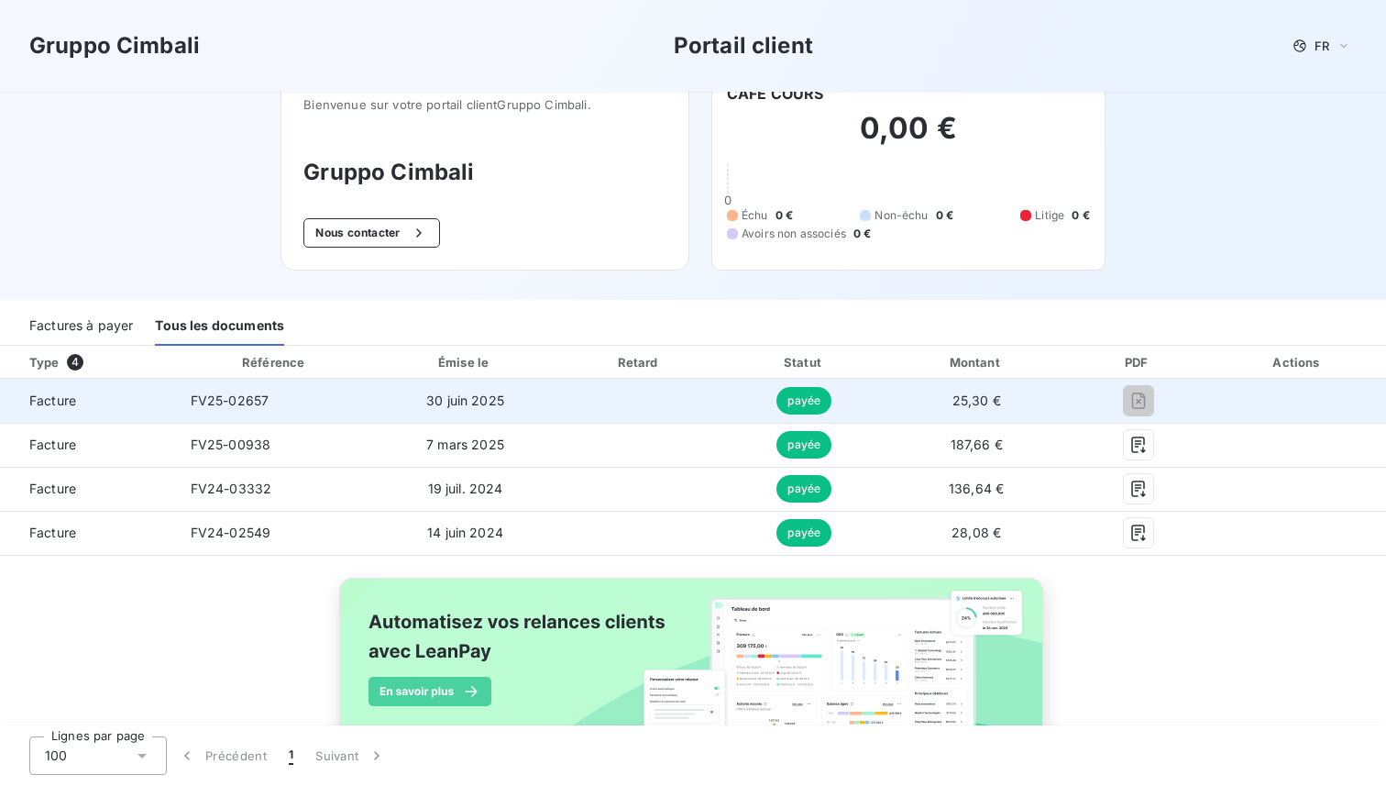 The width and height of the screenshot is (1386, 786). Describe the element at coordinates (901, 215) in the screenshot. I see `span: Non-échu` at that location.